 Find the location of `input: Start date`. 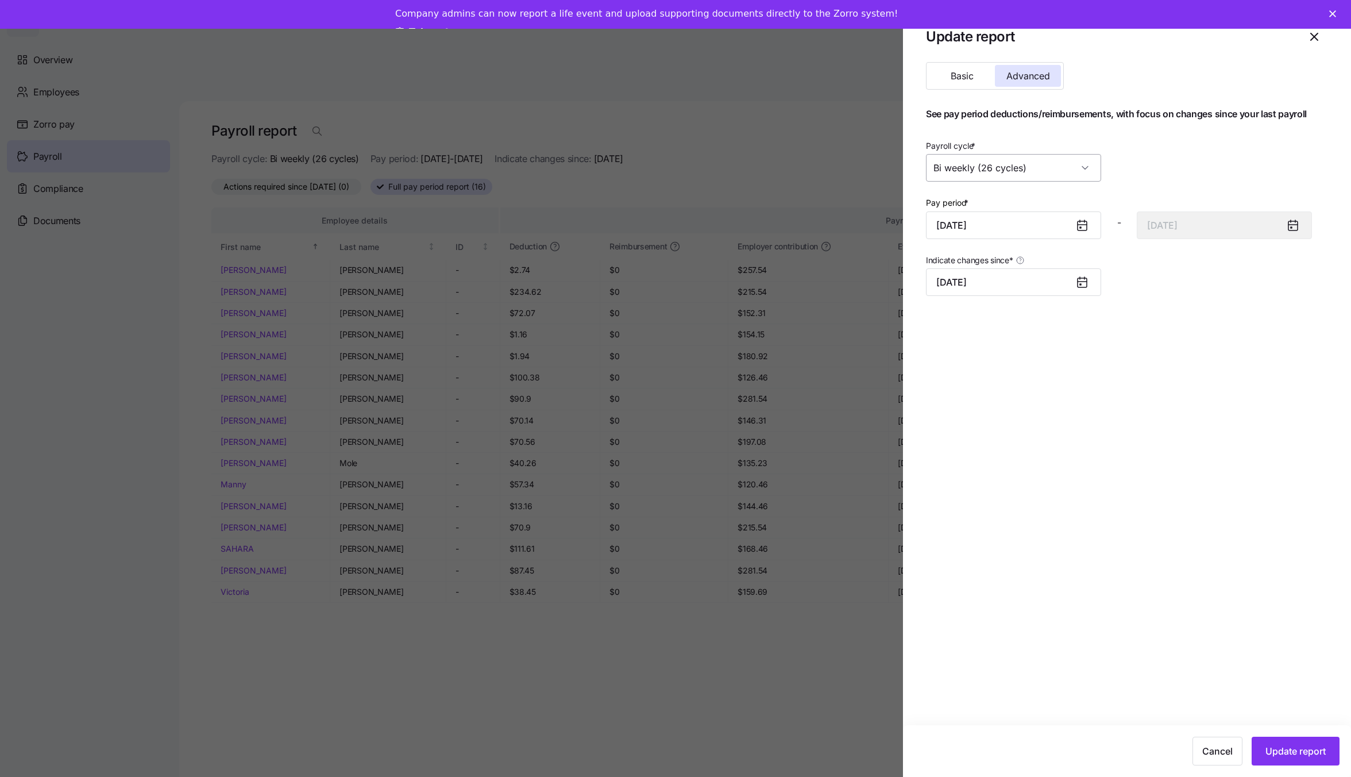

input: Start date is located at coordinates (1013, 225).